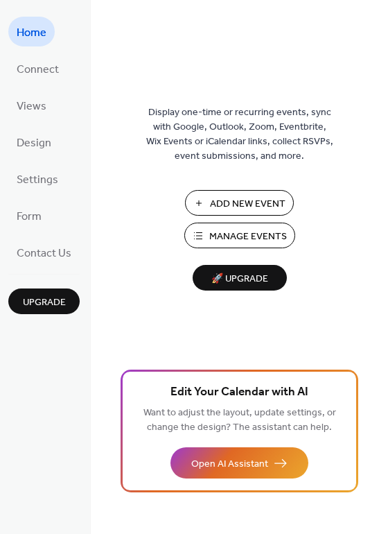 This screenshot has height=534, width=388. Describe the element at coordinates (239, 392) in the screenshot. I see `span: Edit Your Calendar with AI` at that location.